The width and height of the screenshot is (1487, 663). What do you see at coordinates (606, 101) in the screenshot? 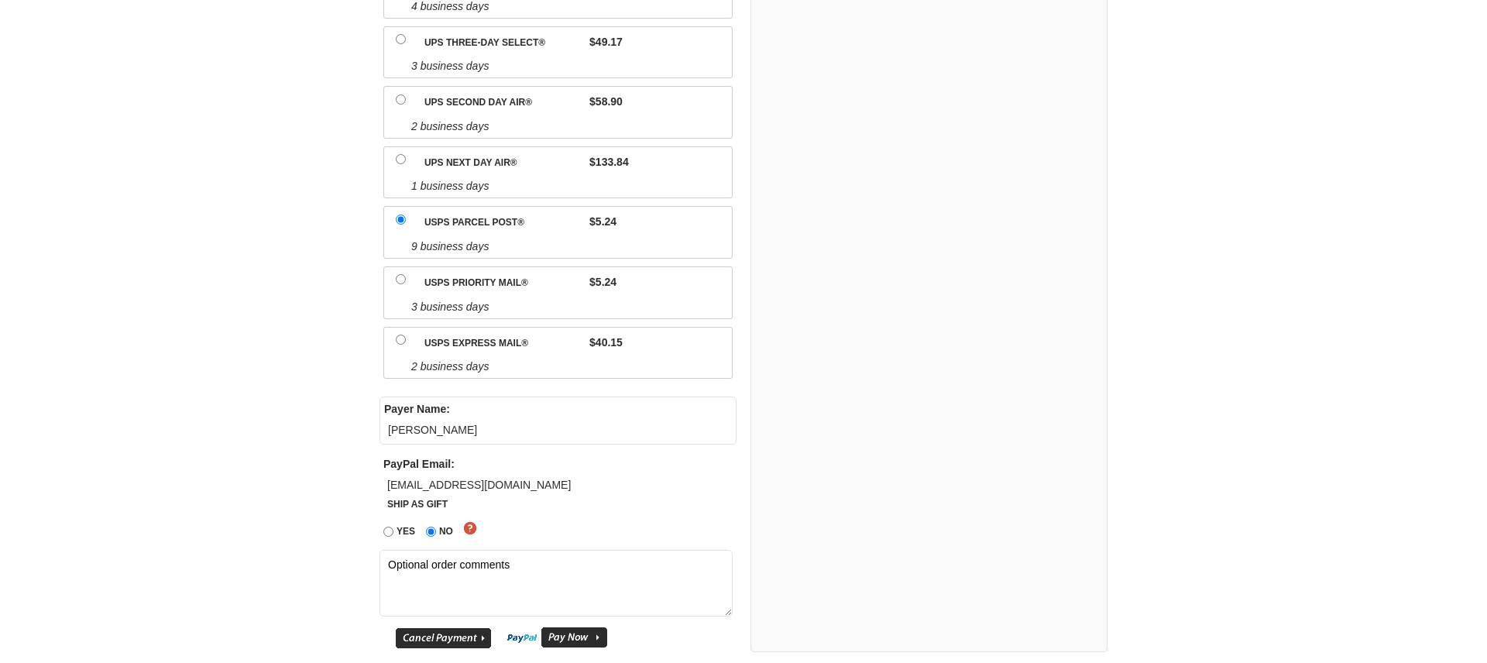
I see `span: $58.90` at bounding box center [606, 101].